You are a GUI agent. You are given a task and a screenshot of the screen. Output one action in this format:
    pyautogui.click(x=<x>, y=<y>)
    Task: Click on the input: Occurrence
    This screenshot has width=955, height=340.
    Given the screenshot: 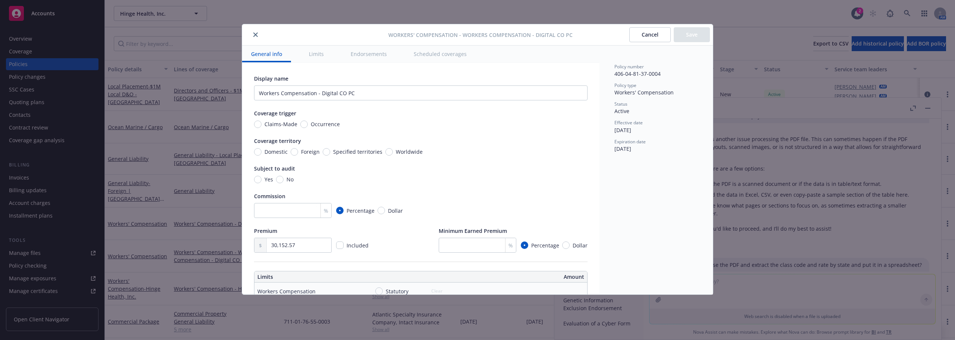 What is the action you would take?
    pyautogui.click(x=304, y=124)
    